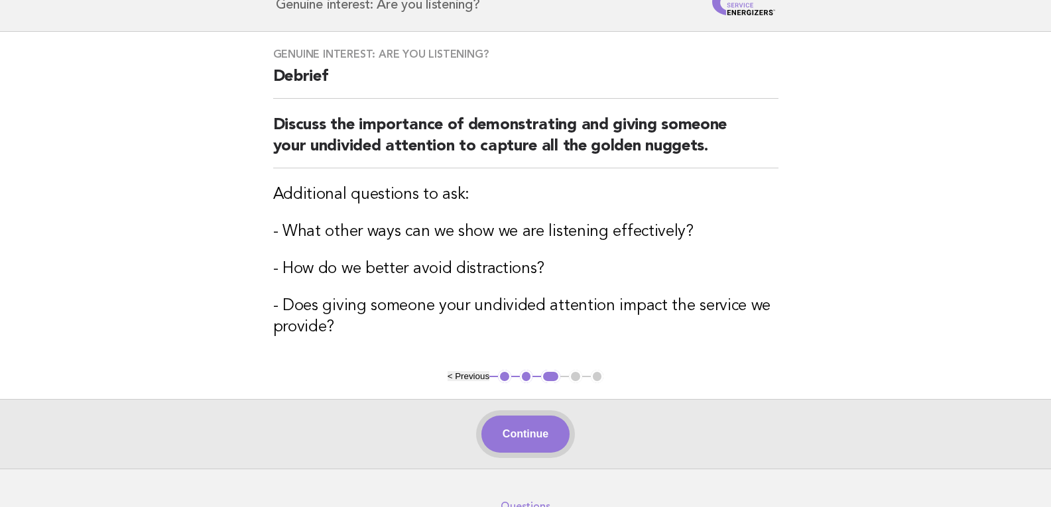 Image resolution: width=1051 pixels, height=507 pixels. Describe the element at coordinates (526, 269) in the screenshot. I see `h3: - How do we better avoid distractions?` at that location.